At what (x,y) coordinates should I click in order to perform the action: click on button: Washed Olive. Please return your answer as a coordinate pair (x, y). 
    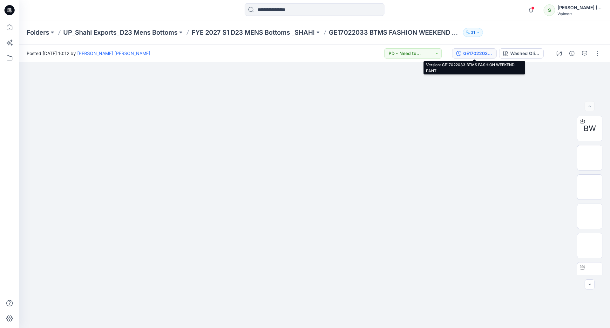
    Looking at the image, I should click on (522, 53).